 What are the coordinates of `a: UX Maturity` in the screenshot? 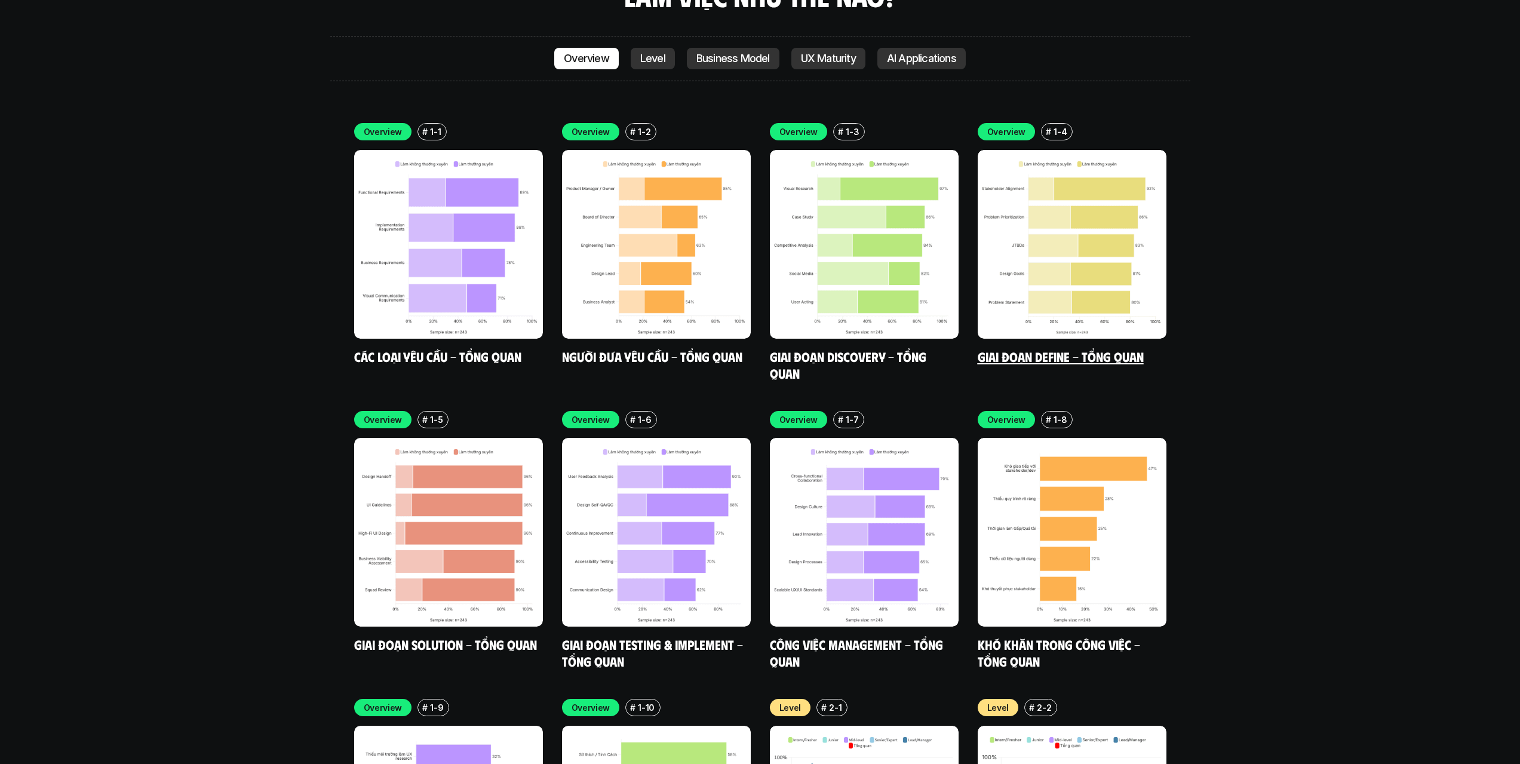 It's located at (828, 59).